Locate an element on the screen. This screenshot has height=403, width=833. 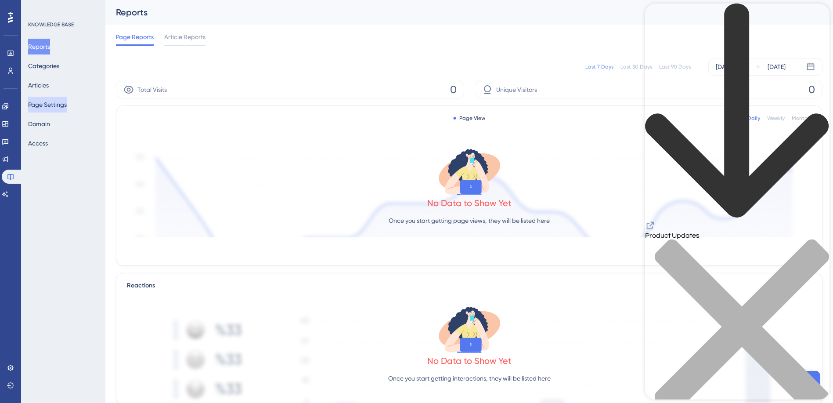
span: Need Help? is located at coordinates (38, 7).